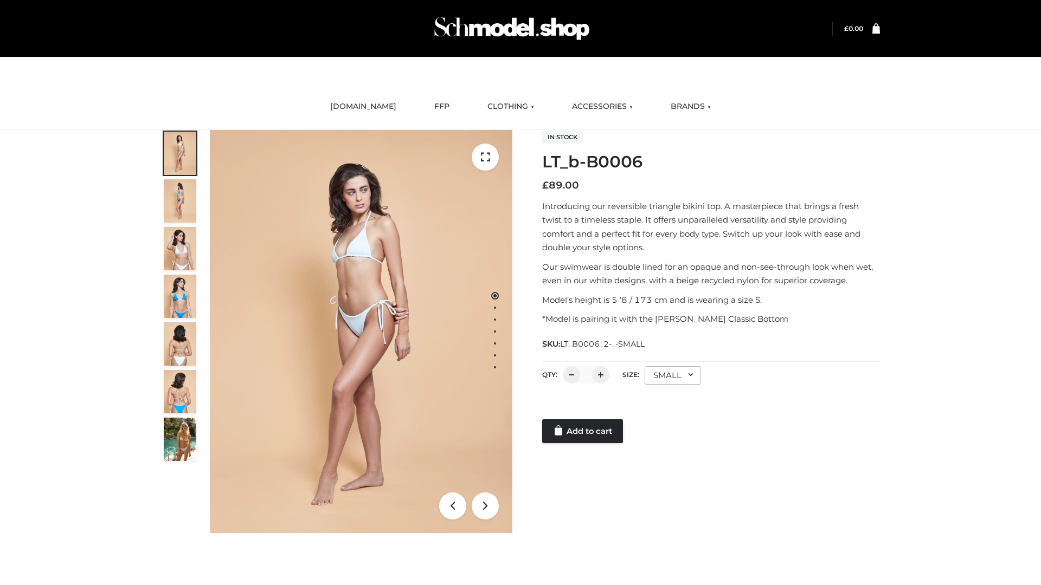 Image resolution: width=1041 pixels, height=585 pixels. I want to click on span: In stock, so click(562, 137).